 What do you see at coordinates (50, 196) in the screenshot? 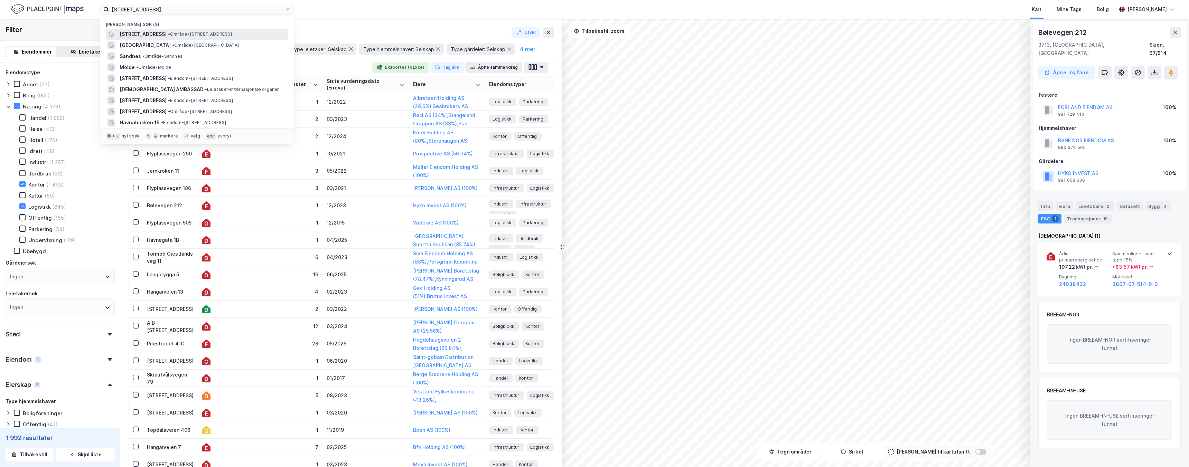
I see `div: (59)` at bounding box center [50, 196].